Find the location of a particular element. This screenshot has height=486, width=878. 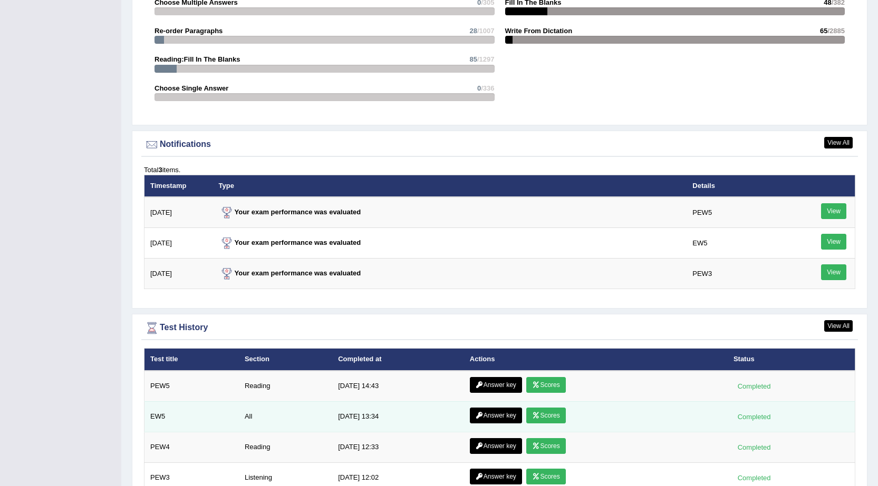

span: /1007 is located at coordinates (485, 31).